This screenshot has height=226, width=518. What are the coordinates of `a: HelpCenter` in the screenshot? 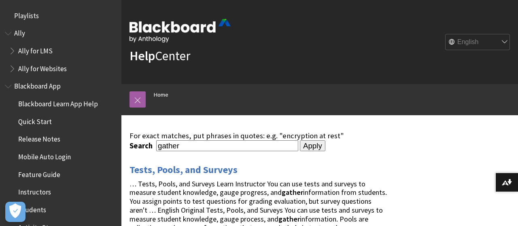 It's located at (160, 56).